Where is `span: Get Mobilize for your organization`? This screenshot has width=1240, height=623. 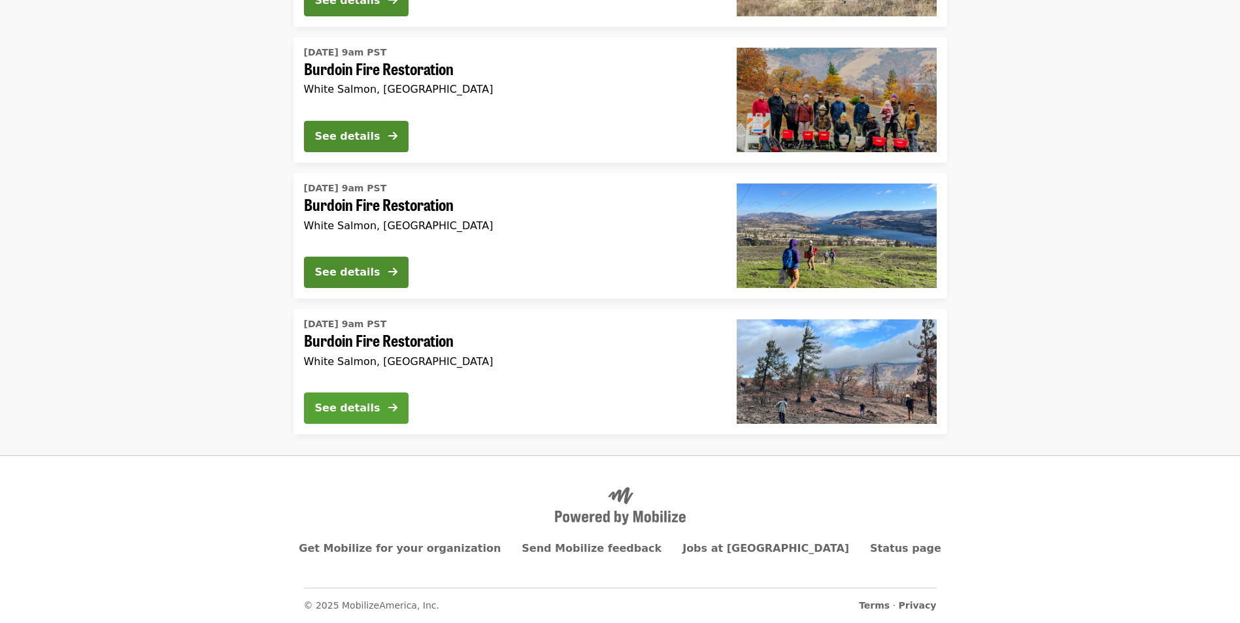
span: Get Mobilize for your organization is located at coordinates (399, 548).